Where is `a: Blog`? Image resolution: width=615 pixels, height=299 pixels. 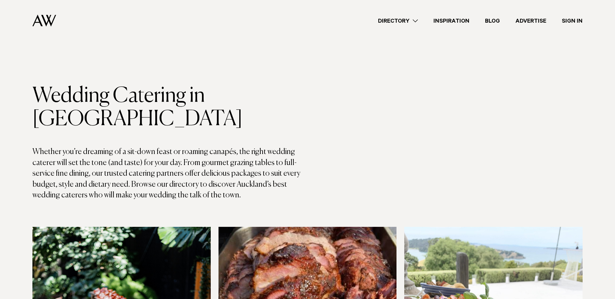 a: Blog is located at coordinates (492, 21).